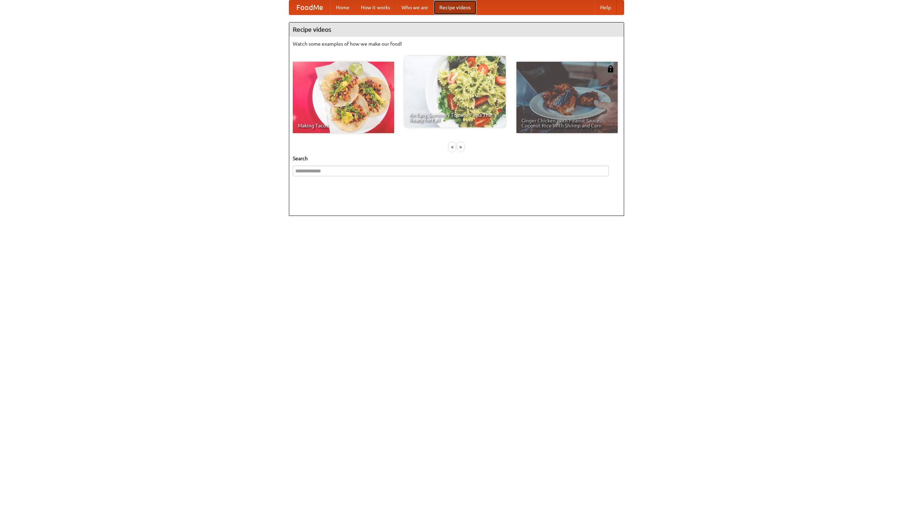 The image size is (913, 505). Describe the element at coordinates (376, 7) in the screenshot. I see `a: How it works` at that location.